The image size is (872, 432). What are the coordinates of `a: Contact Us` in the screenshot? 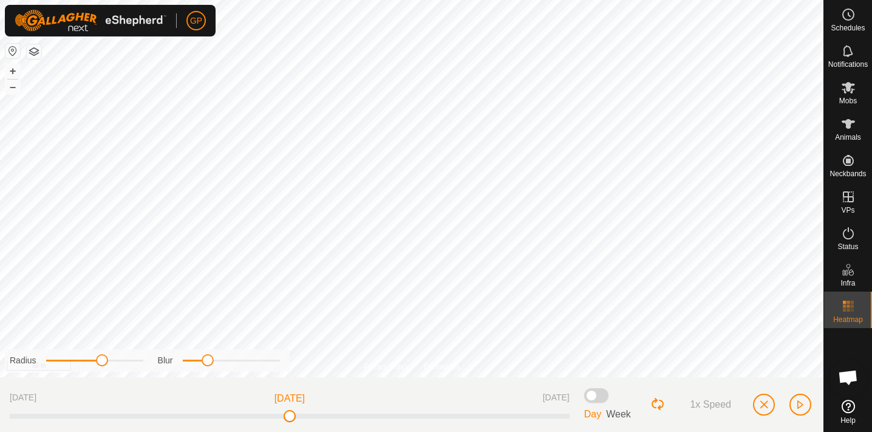 It's located at (442, 367).